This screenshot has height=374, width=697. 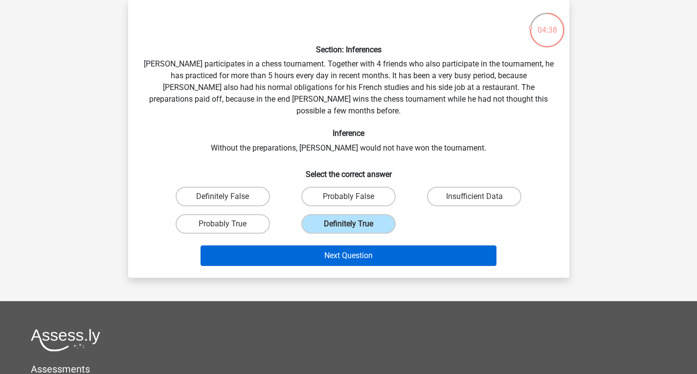 I want to click on label: Probably False, so click(x=348, y=197).